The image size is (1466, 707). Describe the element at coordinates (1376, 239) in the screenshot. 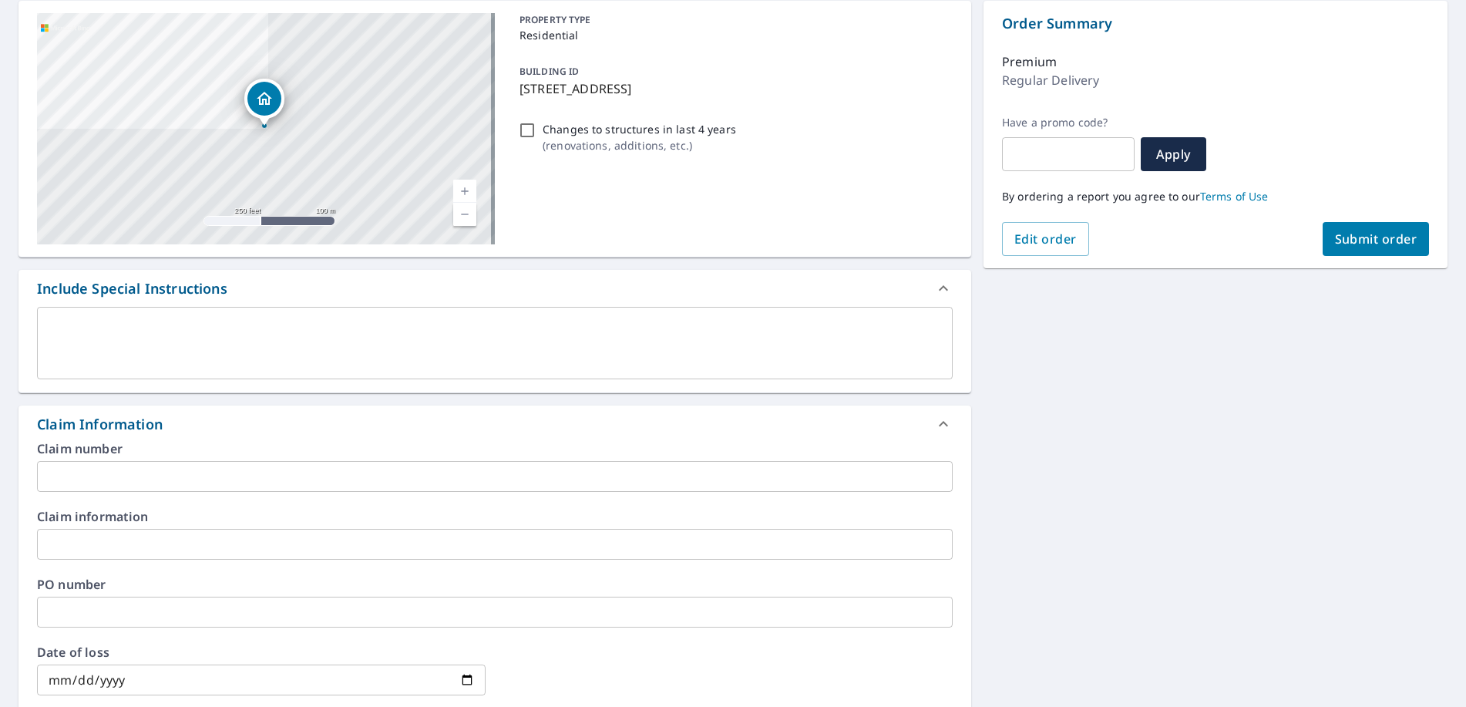

I see `button: Submit order` at that location.